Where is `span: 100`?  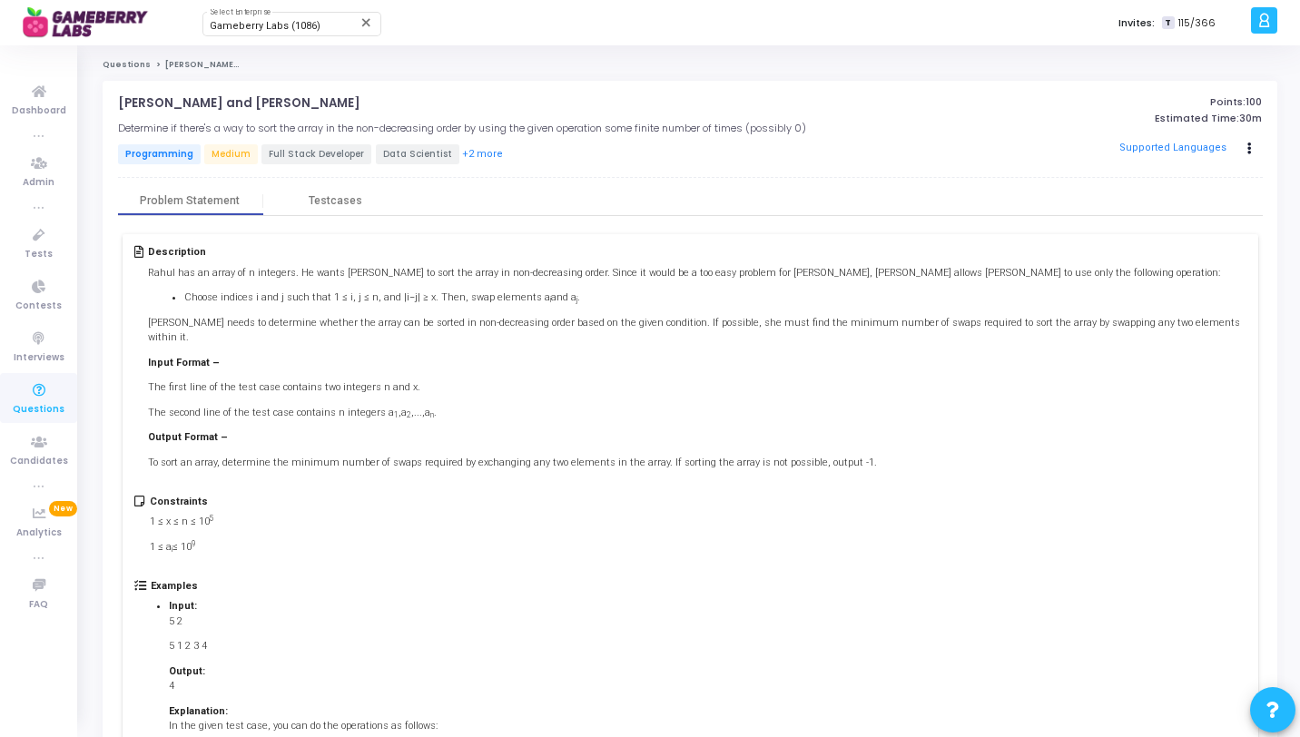 span: 100 is located at coordinates (1254, 102).